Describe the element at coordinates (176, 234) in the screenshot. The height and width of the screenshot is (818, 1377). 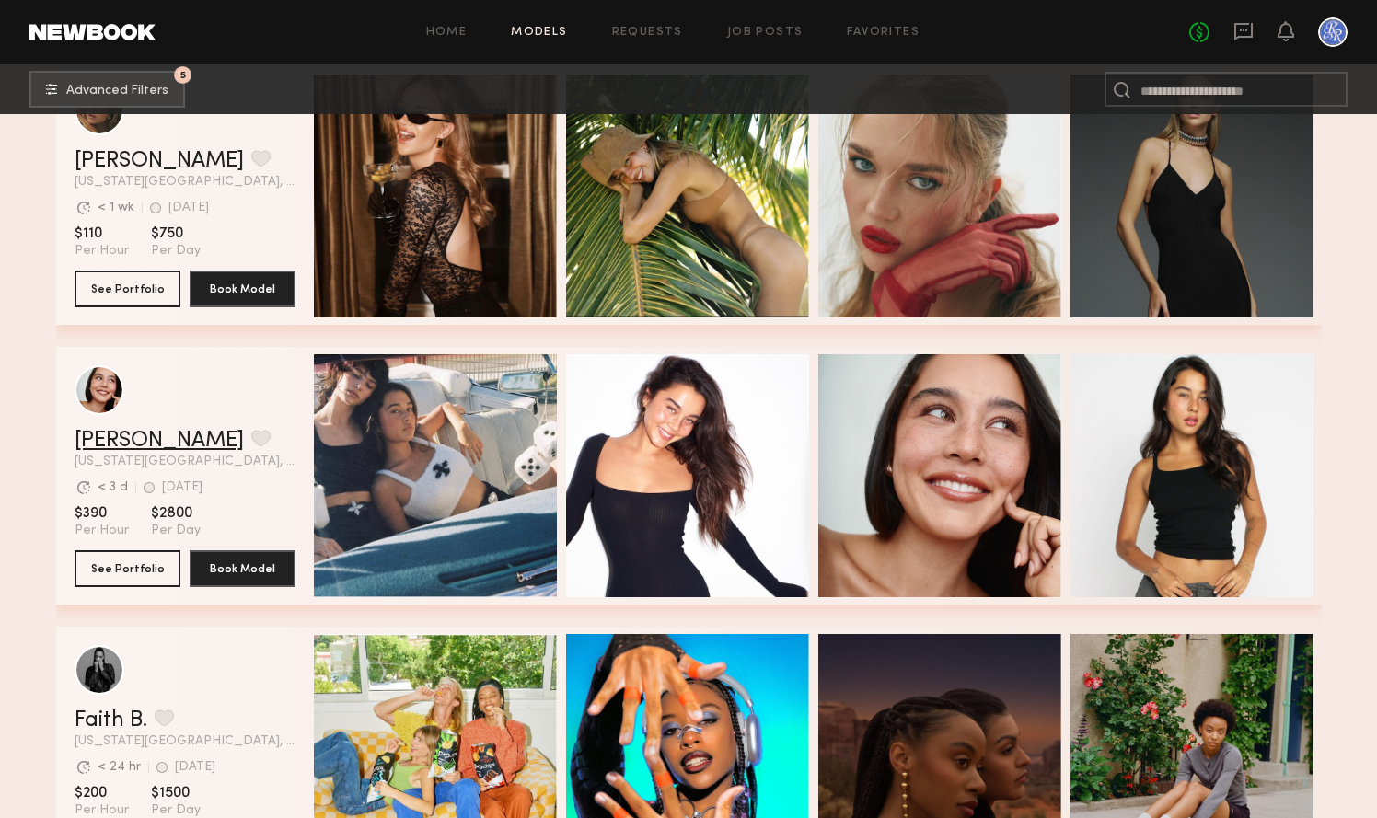
I see `span: $750` at that location.